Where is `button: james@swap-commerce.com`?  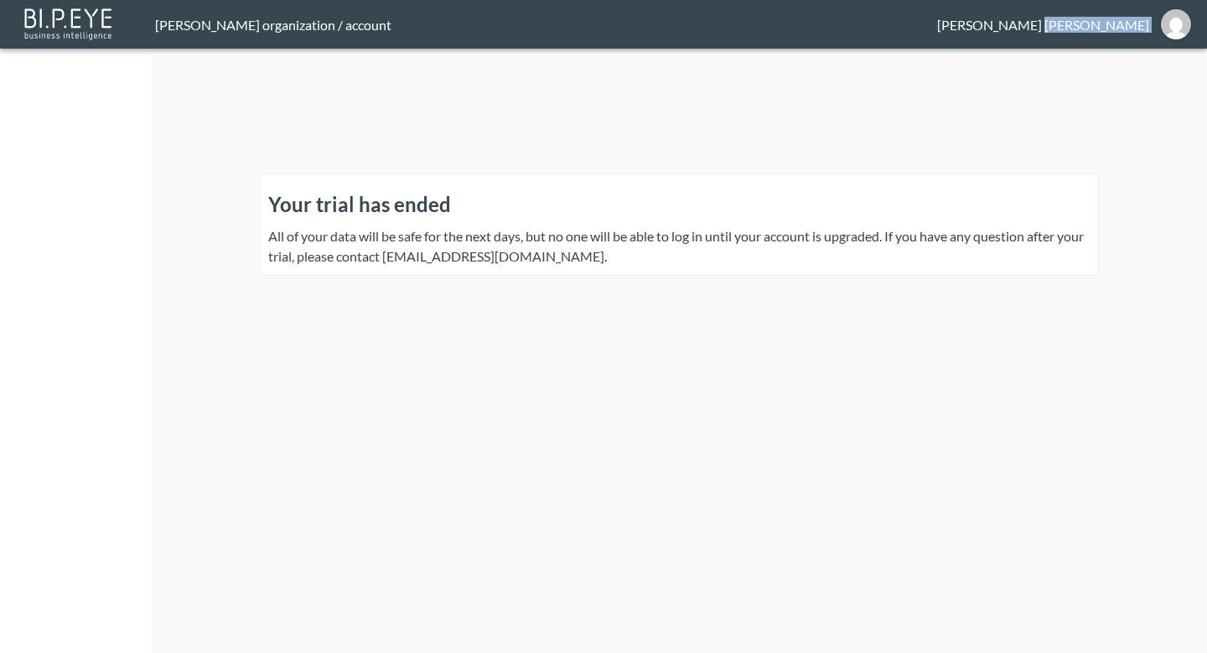
button: james@swap-commerce.com is located at coordinates (1176, 24).